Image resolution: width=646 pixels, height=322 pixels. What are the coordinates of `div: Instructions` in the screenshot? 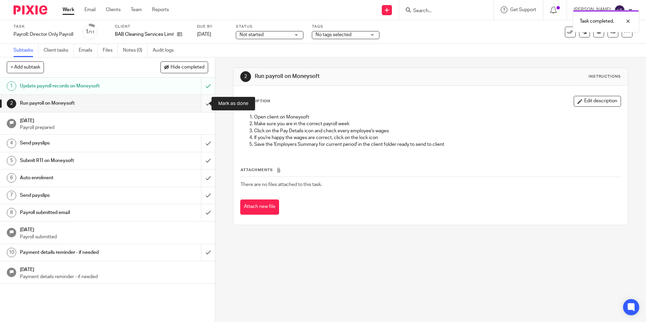 It's located at (605, 77).